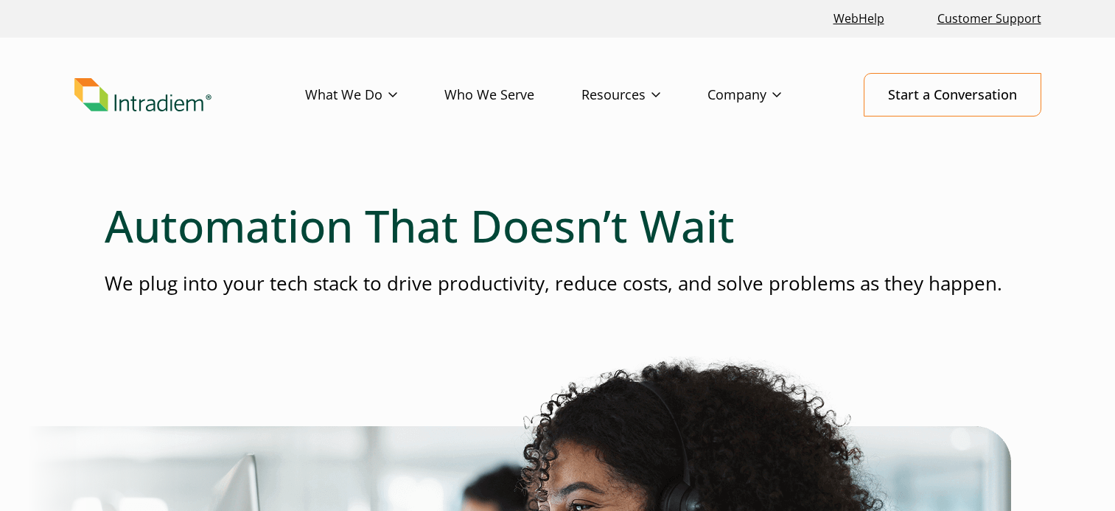 The image size is (1115, 511). Describe the element at coordinates (952, 94) in the screenshot. I see `a: Start a Conversation` at that location.